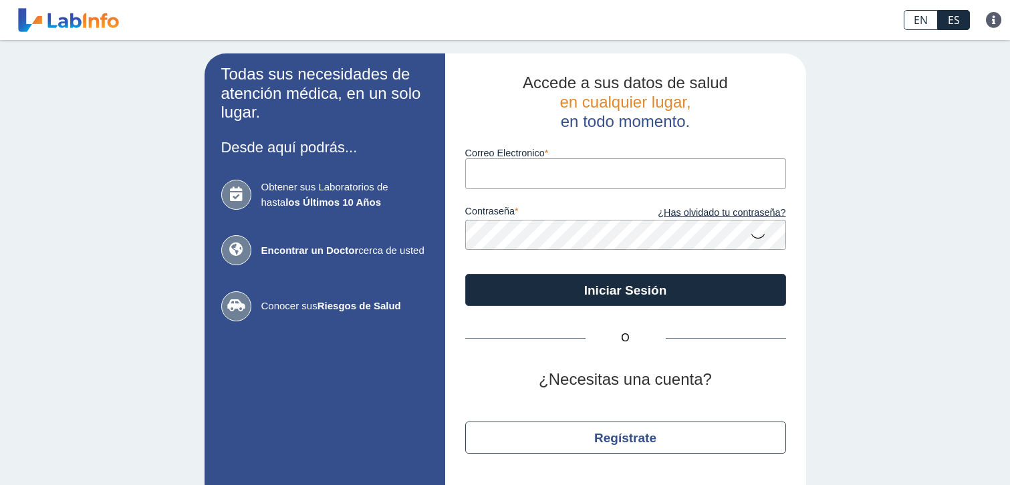  Describe the element at coordinates (625, 438) in the screenshot. I see `button: Regístrate` at that location.